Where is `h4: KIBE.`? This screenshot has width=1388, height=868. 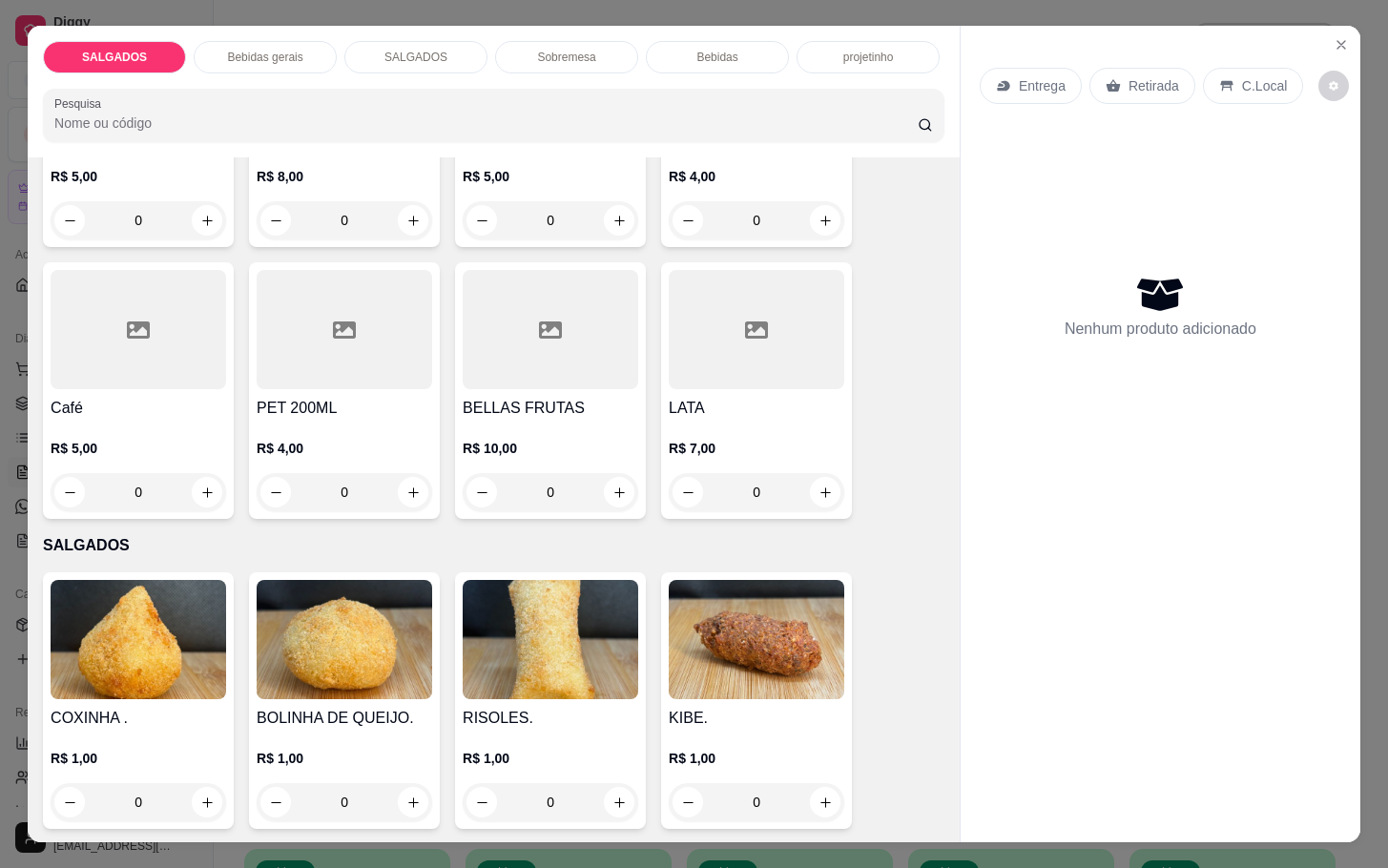 h4: KIBE. is located at coordinates (756, 718).